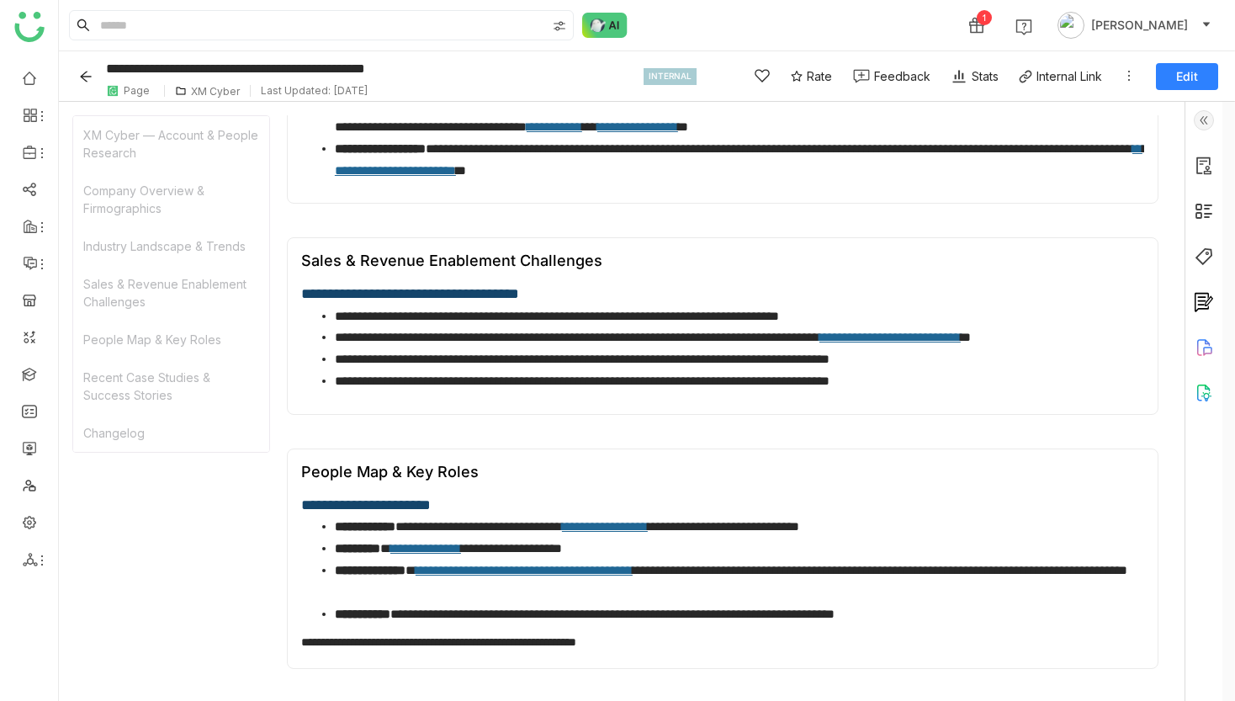 This screenshot has height=701, width=1235. I want to click on img: logo, so click(29, 27).